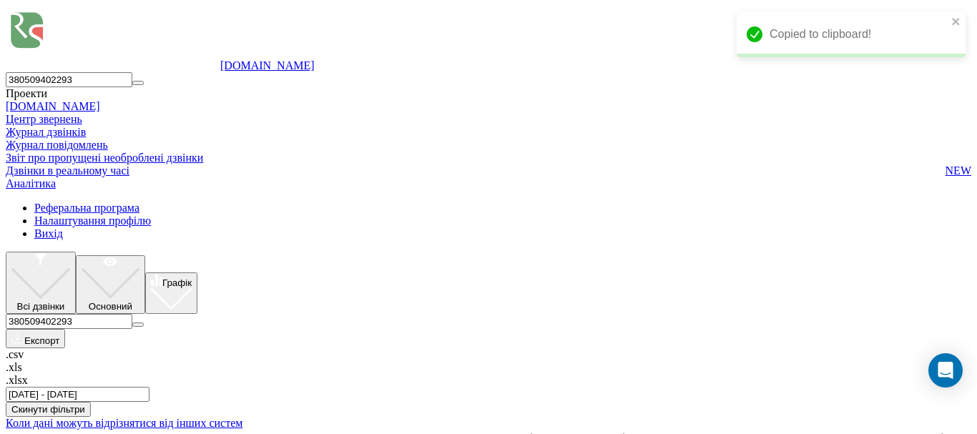 This screenshot has width=977, height=434. Describe the element at coordinates (946, 371) in the screenshot. I see `div: Open Intercom Messenger` at that location.